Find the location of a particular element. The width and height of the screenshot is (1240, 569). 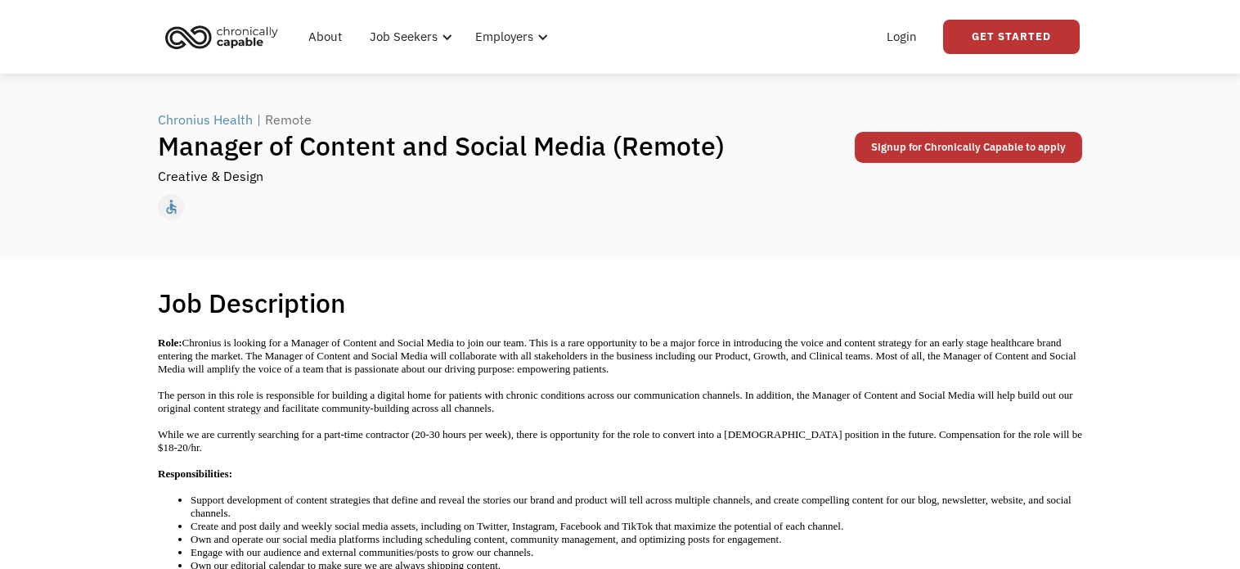

strong: Responsibilities: is located at coordinates (196, 473).